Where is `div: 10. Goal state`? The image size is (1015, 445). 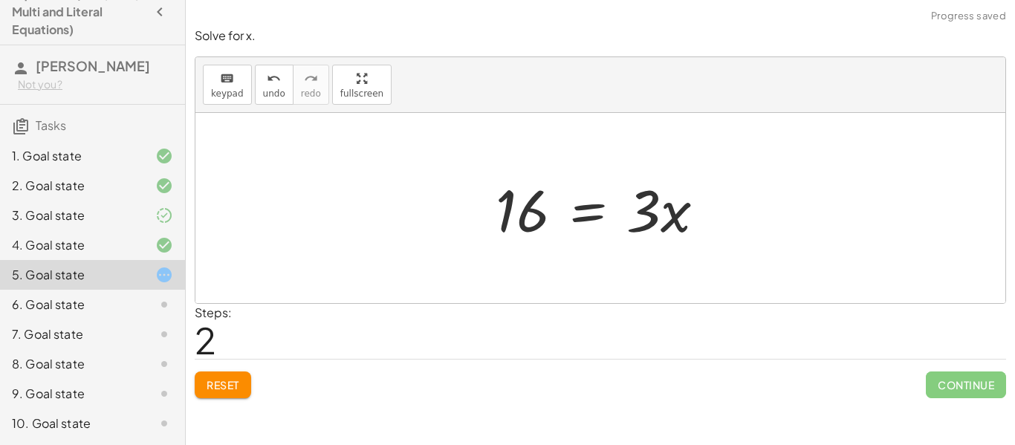 div: 10. Goal state is located at coordinates (71, 424).